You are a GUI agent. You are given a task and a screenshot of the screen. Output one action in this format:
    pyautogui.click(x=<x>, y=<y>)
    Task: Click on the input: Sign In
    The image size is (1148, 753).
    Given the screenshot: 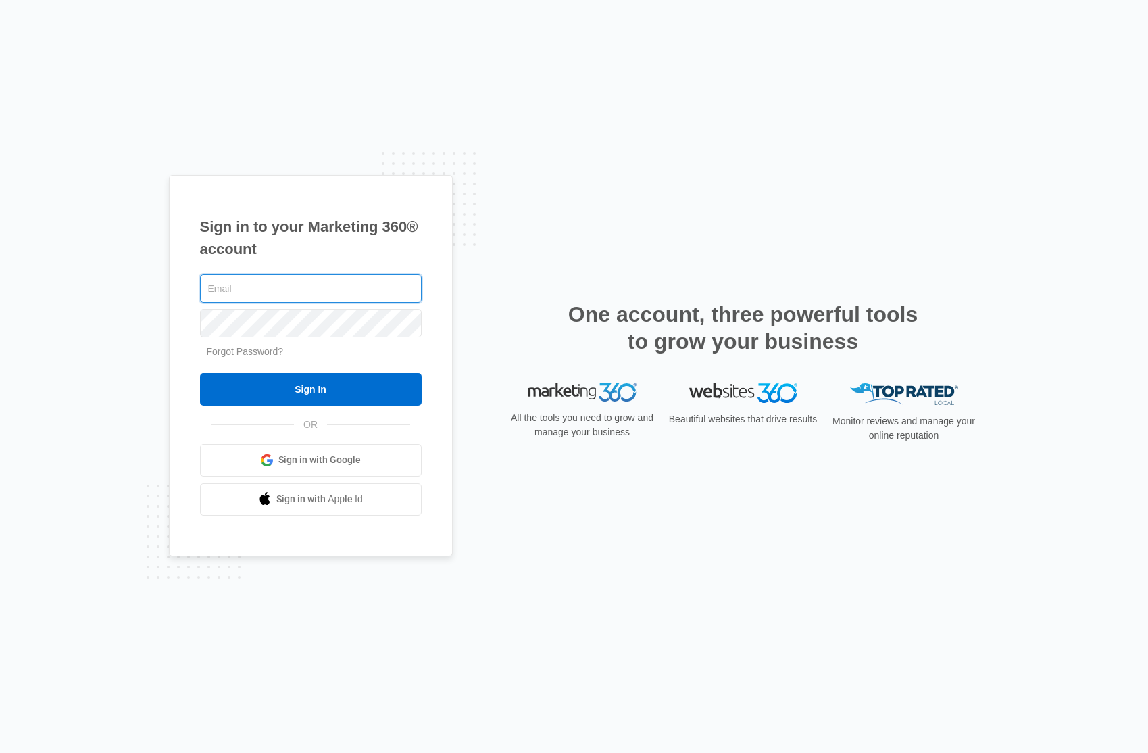 What is the action you would take?
    pyautogui.click(x=311, y=389)
    